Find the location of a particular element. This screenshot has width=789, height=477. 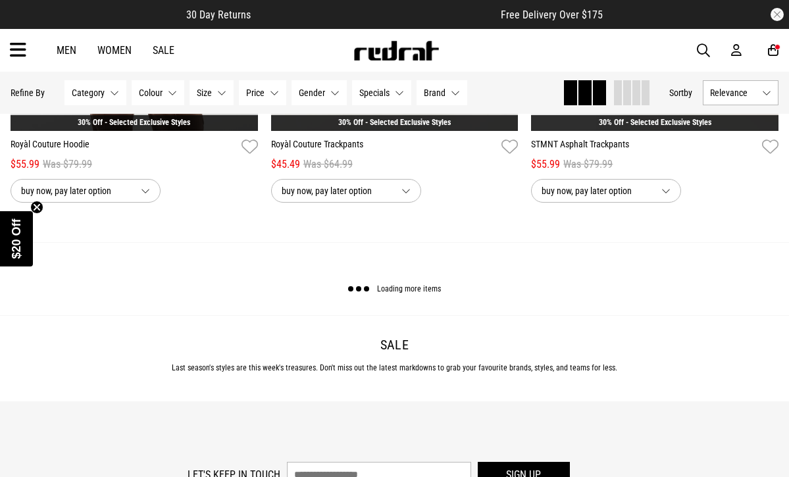

a: Sale is located at coordinates (163, 50).